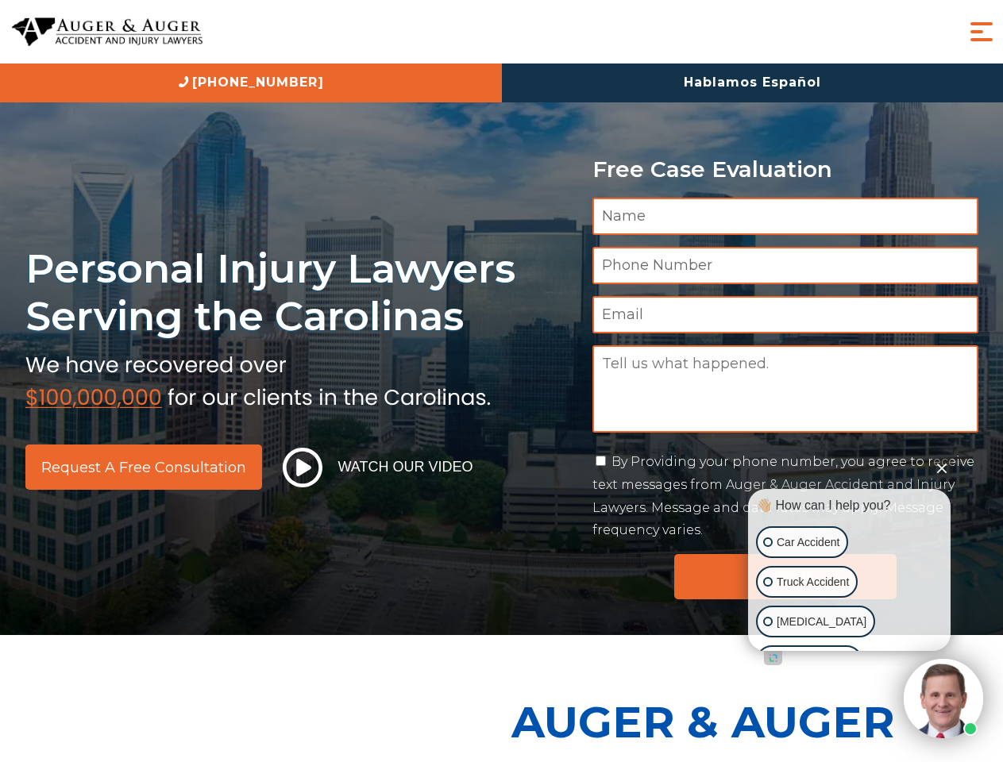 The image size is (1003, 762). I want to click on input: Name, so click(785, 216).